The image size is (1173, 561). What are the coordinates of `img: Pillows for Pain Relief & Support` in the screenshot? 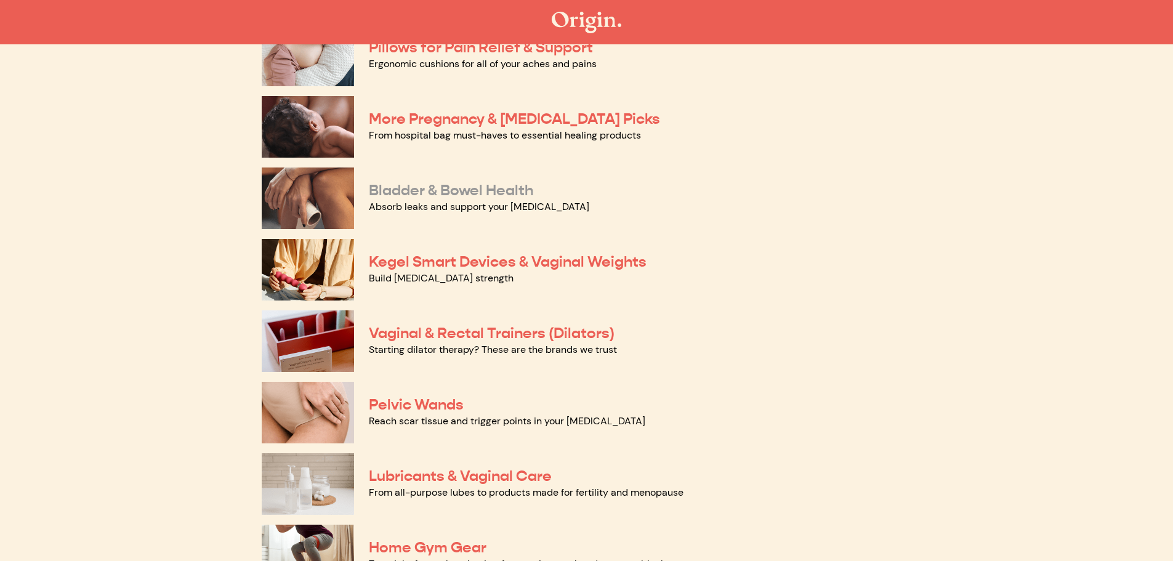 It's located at (308, 55).